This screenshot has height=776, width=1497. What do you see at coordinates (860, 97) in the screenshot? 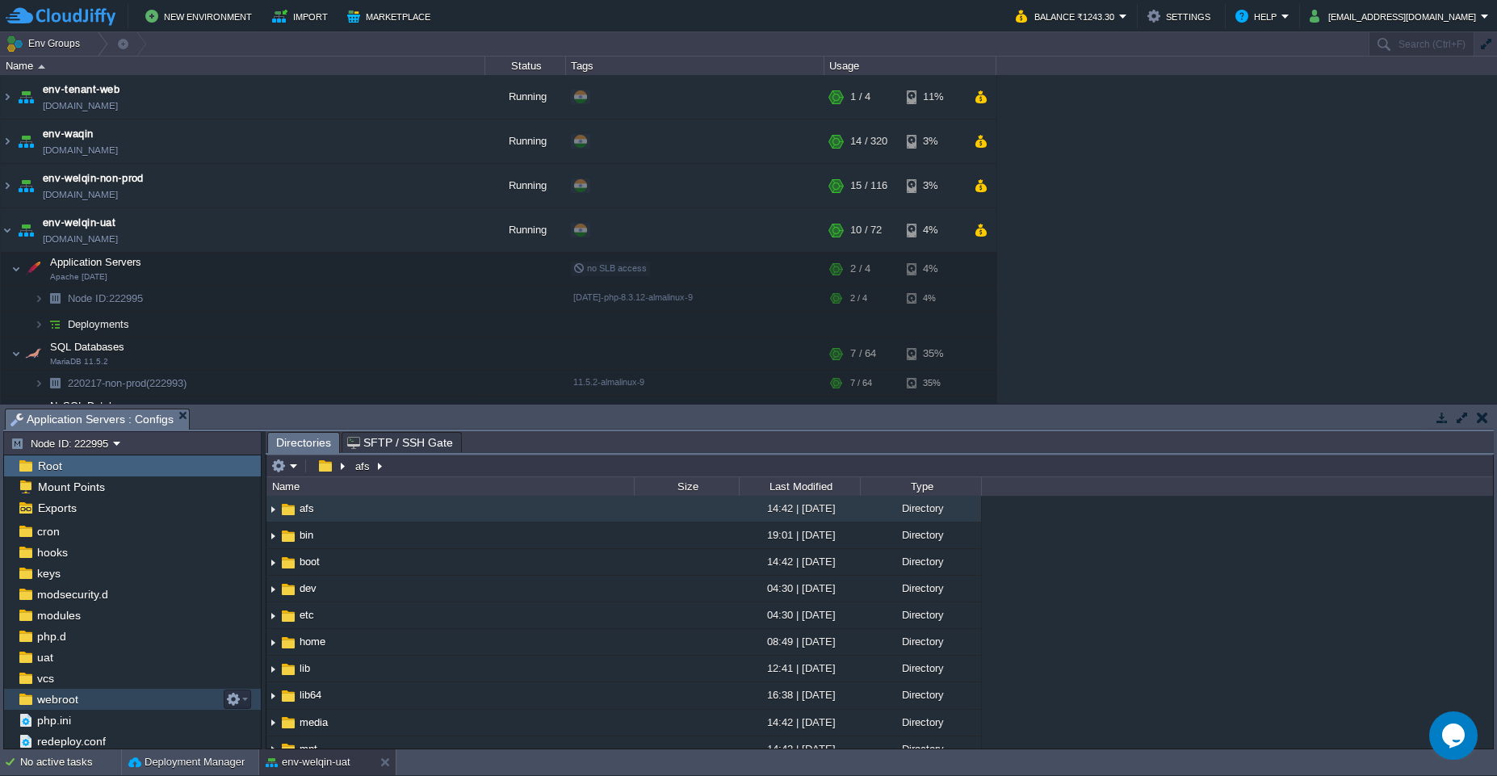
I see `div: 1 / 4` at bounding box center [860, 97].